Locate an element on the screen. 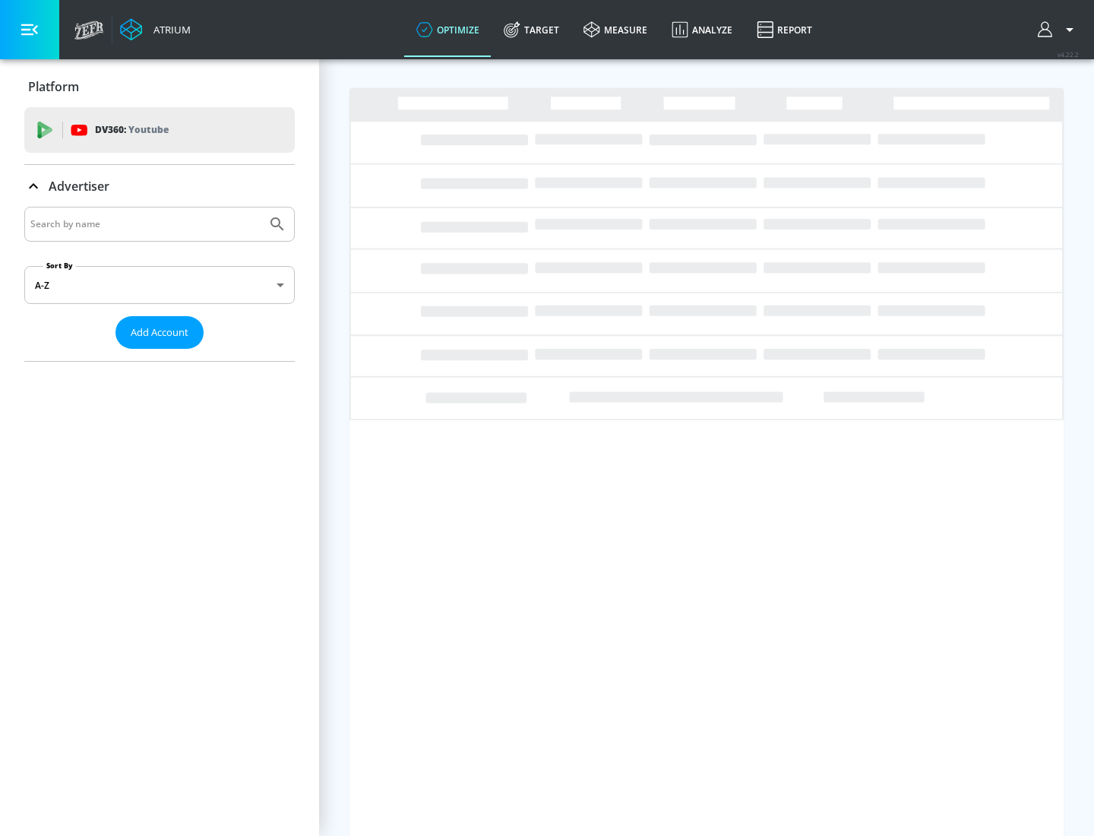  a: measure is located at coordinates (615, 30).